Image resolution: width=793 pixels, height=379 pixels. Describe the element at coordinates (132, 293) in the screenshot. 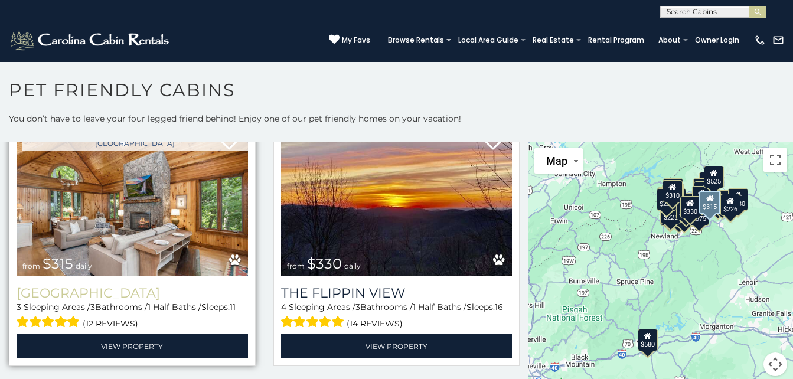

I see `h3: Chimney Island` at that location.